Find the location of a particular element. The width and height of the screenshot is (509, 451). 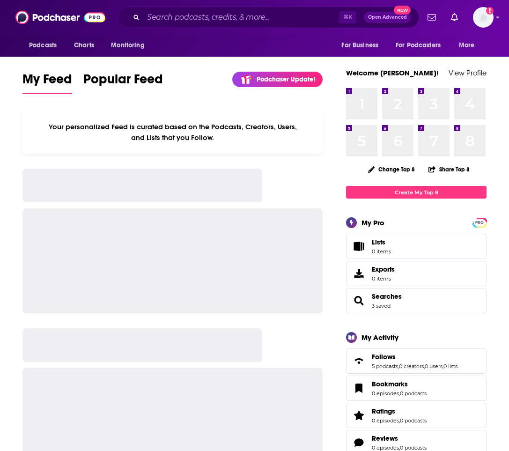

span: Open Advanced is located at coordinates (387, 17).